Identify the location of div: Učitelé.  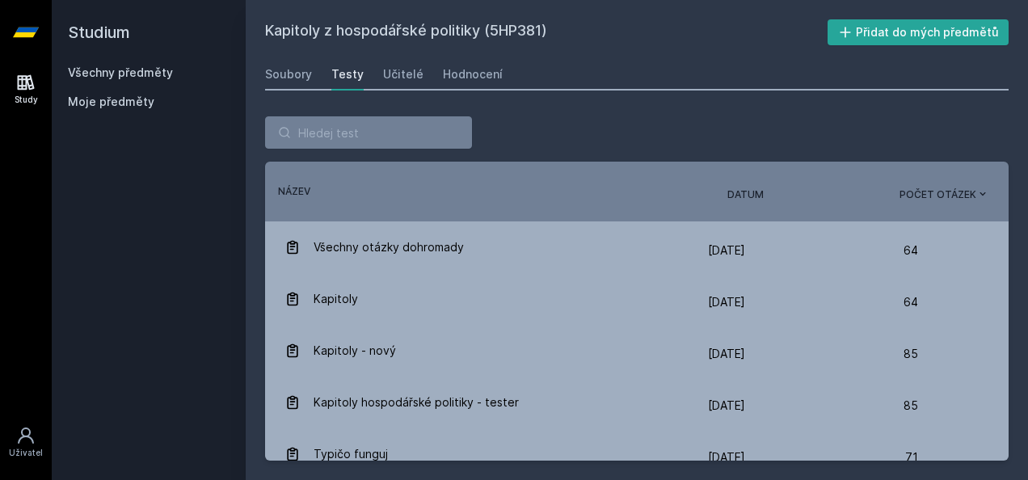
(403, 74).